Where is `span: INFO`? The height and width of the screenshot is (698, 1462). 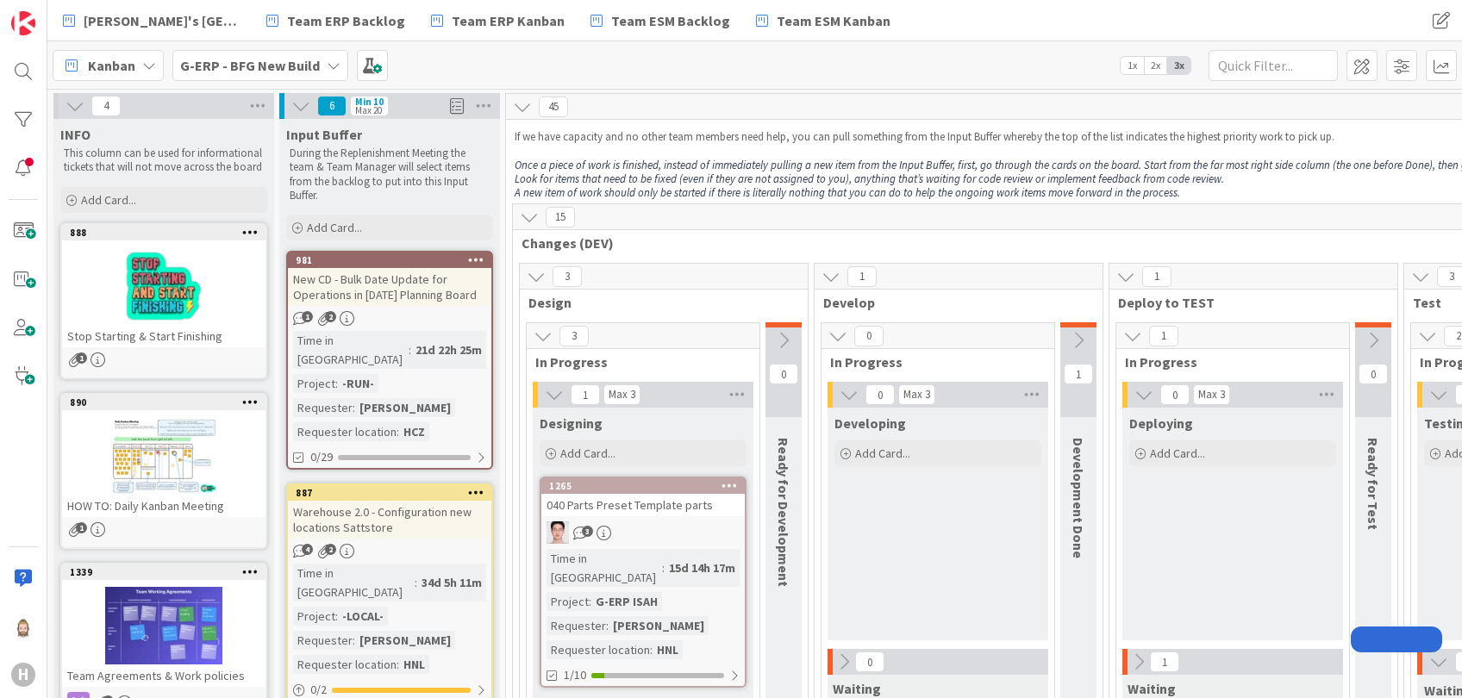 span: INFO is located at coordinates (75, 134).